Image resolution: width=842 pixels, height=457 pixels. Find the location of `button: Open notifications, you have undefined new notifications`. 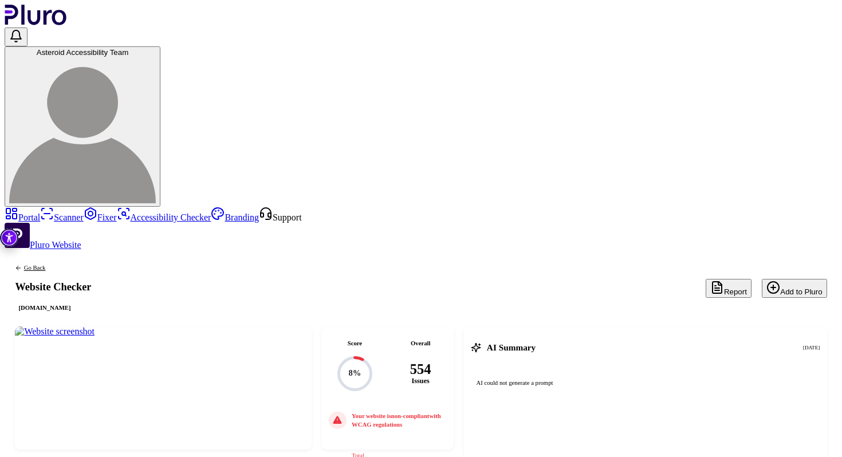

button: Open notifications, you have undefined new notifications is located at coordinates (16, 37).